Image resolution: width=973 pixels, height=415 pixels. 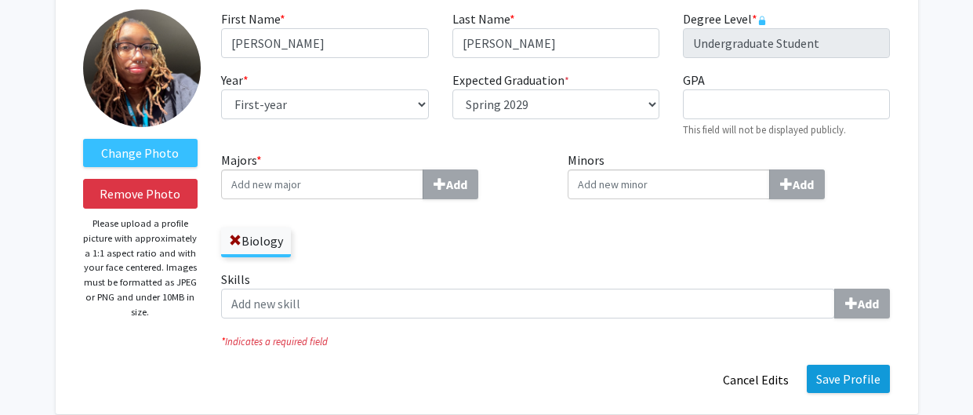 What do you see at coordinates (764, 129) in the screenshot?
I see `small: This field will not be displayed publicly.` at bounding box center [764, 129].